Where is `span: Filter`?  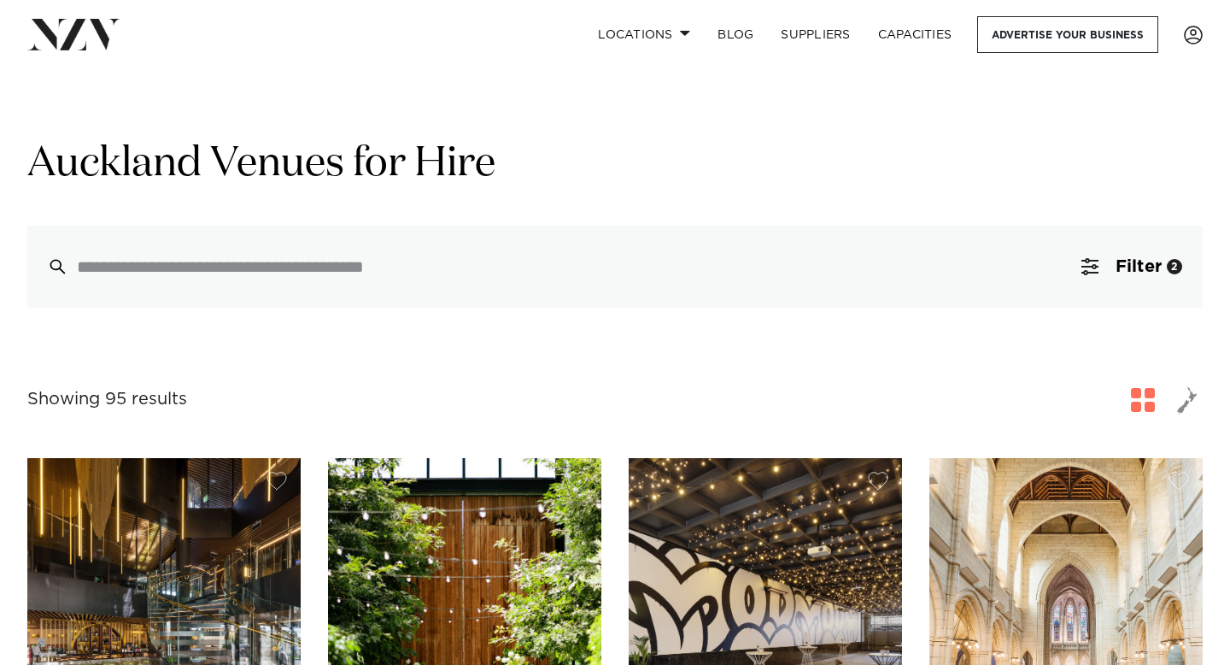
span: Filter is located at coordinates (1139, 267).